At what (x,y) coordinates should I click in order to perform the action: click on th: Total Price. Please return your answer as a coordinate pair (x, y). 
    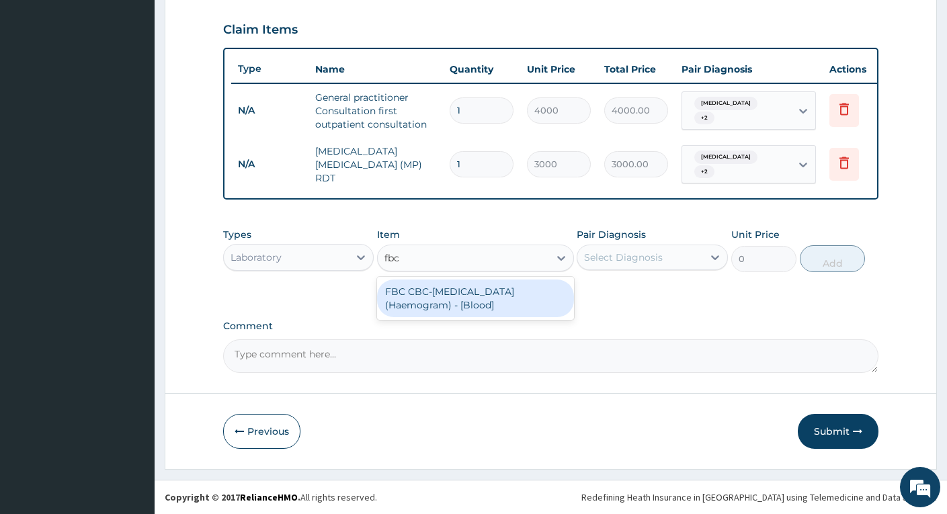
    Looking at the image, I should click on (636, 69).